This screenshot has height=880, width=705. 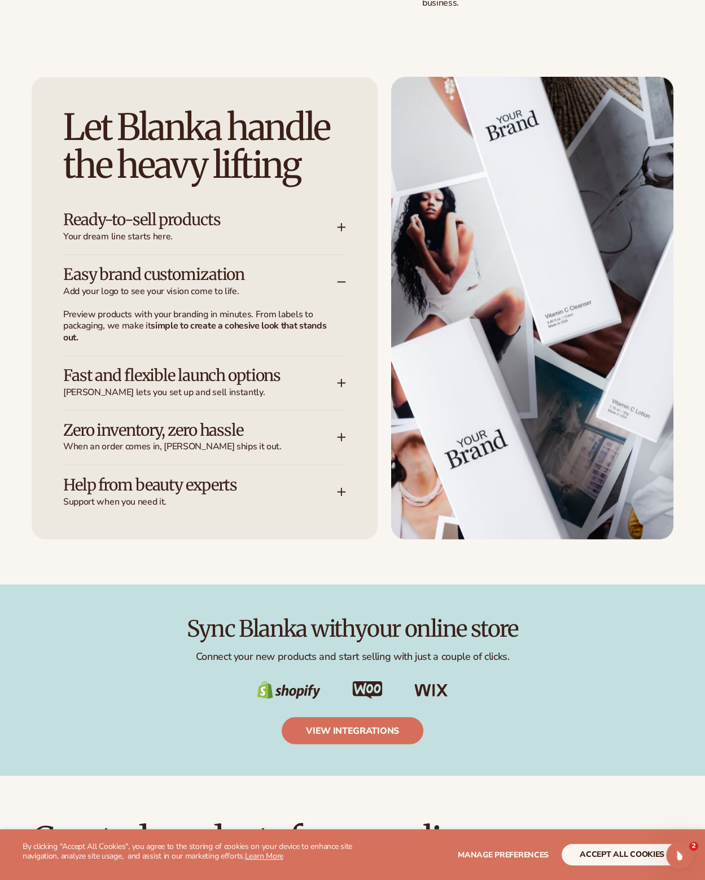 I want to click on p: By clicking "Accept All Cookies", you agree to the storing of cookies on your device to enhance s..., so click(x=187, y=852).